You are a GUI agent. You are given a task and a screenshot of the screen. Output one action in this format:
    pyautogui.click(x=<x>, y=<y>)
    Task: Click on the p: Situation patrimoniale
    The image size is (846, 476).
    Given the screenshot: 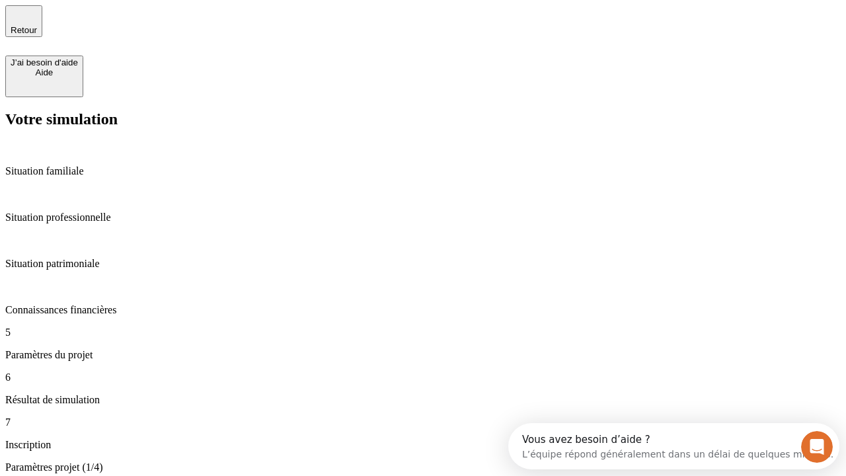 What is the action you would take?
    pyautogui.click(x=423, y=264)
    